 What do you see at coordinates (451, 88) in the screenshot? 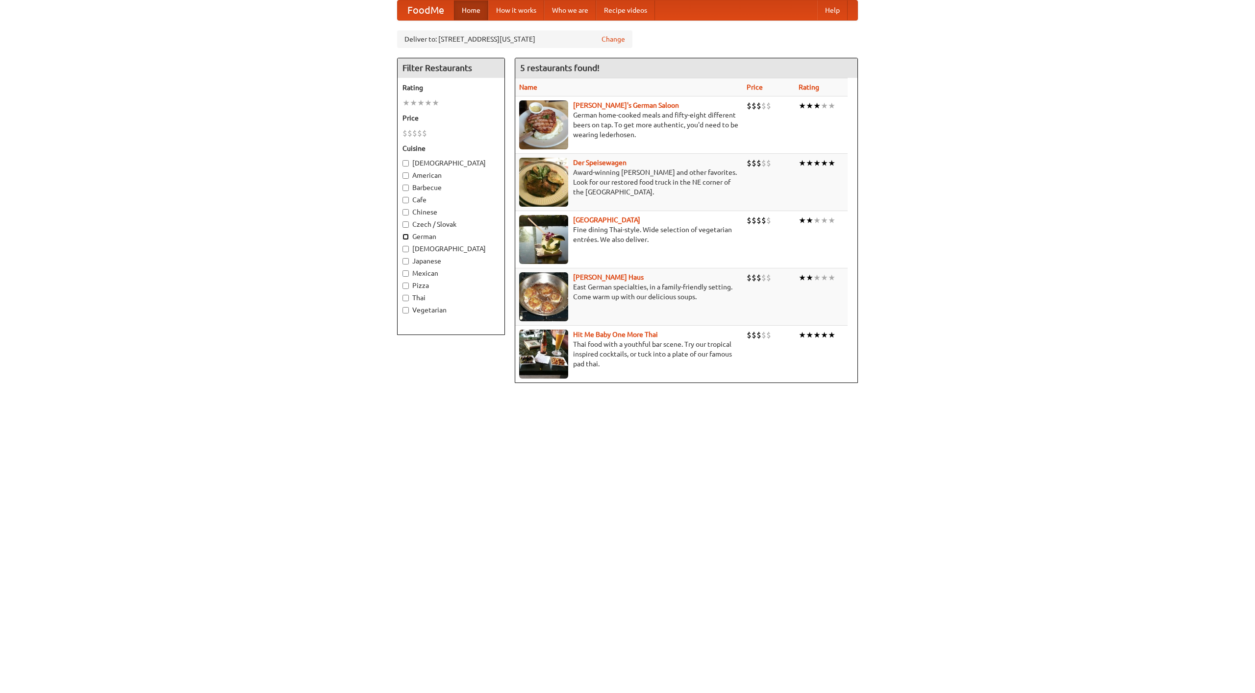
I see `h5: Rating` at bounding box center [451, 88].